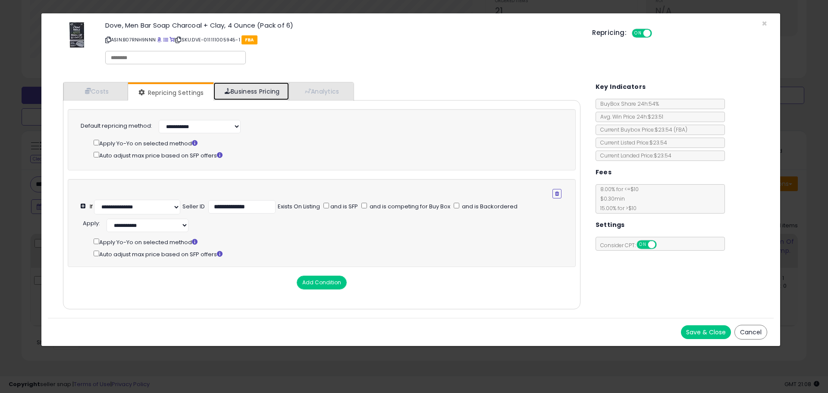 Image resolution: width=828 pixels, height=393 pixels. What do you see at coordinates (616, 208) in the screenshot?
I see `span: 15.00 % for > $10` at bounding box center [616, 208].